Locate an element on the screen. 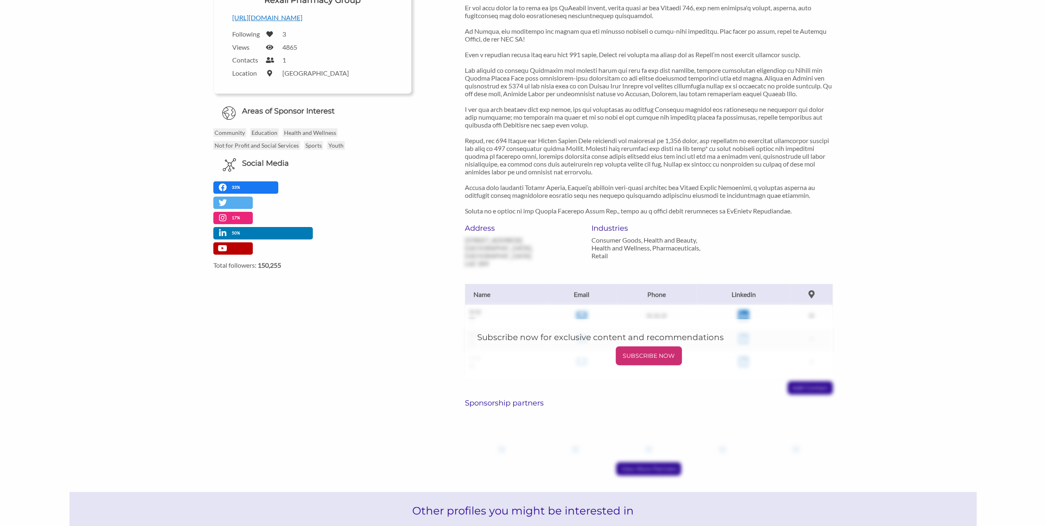  th: Email is located at coordinates (581, 294).